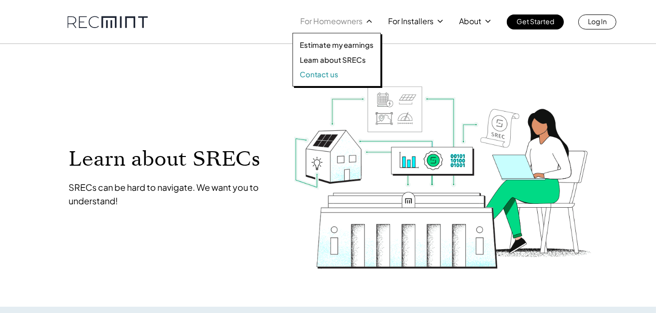 The height and width of the screenshot is (313, 656). What do you see at coordinates (535, 21) in the screenshot?
I see `p: Get Started` at bounding box center [535, 21].